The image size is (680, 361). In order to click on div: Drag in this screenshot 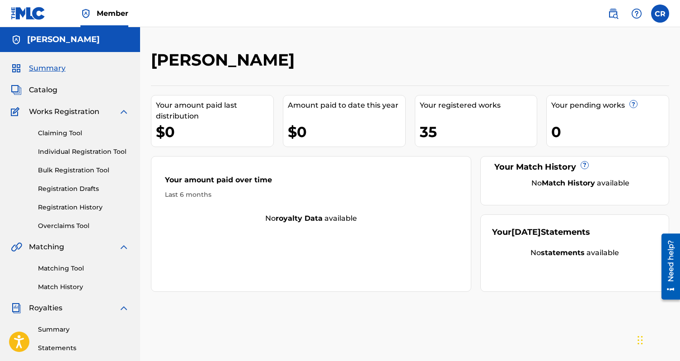, I will do `click(641, 340)`.